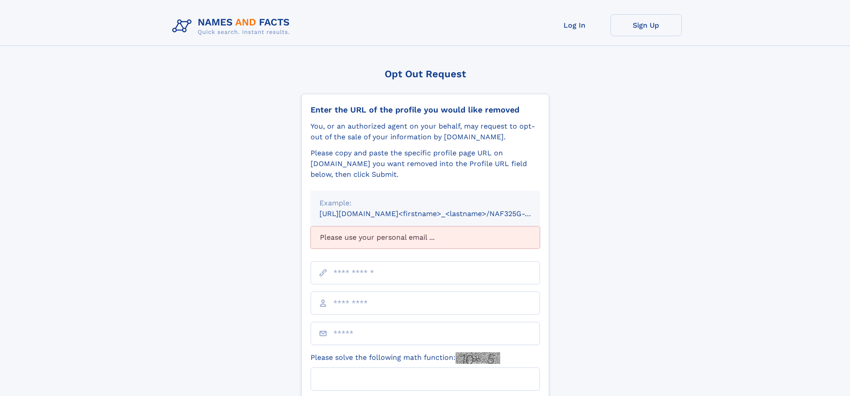 Image resolution: width=850 pixels, height=396 pixels. I want to click on div: Enter the URL of the profile you would like removed, so click(425, 110).